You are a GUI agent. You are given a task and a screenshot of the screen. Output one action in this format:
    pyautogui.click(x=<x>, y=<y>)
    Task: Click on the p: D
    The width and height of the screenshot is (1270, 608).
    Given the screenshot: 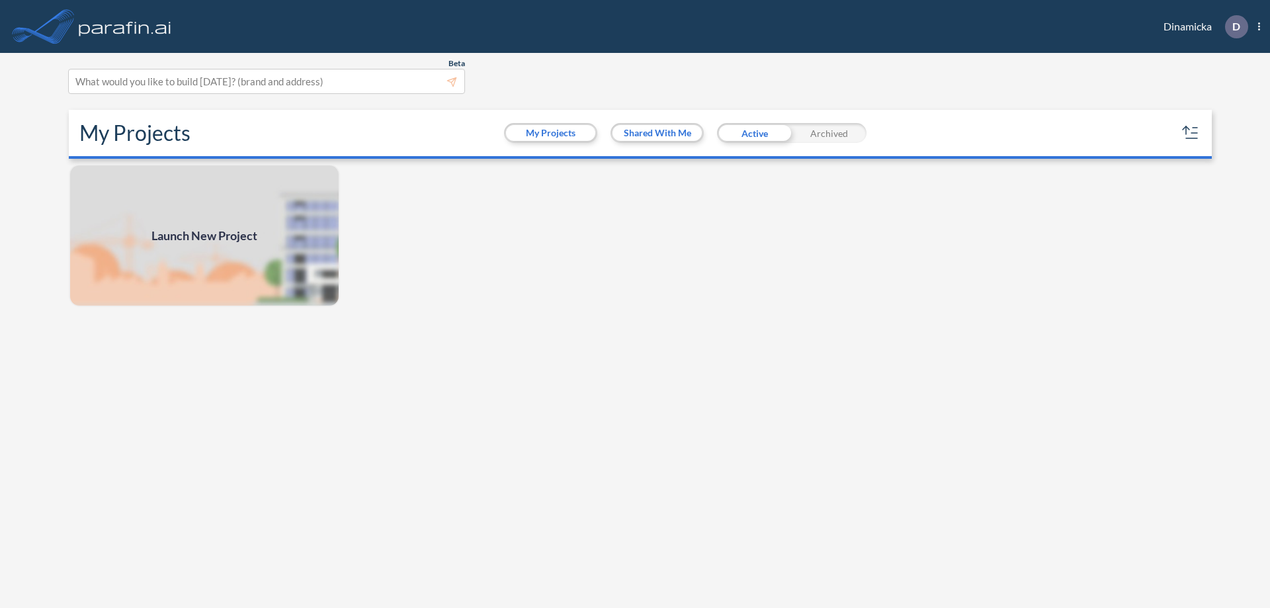 What is the action you would take?
    pyautogui.click(x=1237, y=26)
    